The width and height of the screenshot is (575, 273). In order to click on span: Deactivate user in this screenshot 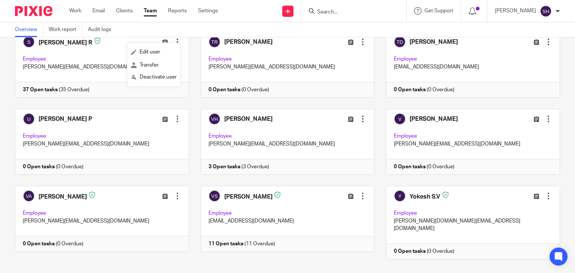, I will do `click(158, 77)`.